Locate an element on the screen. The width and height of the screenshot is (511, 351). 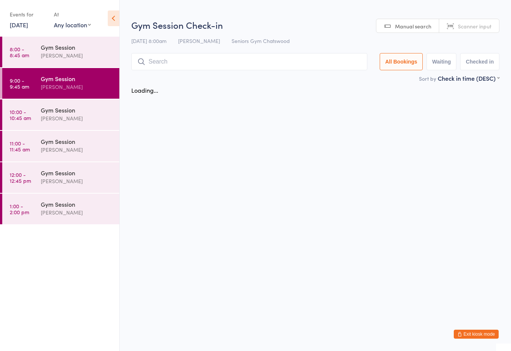
time: 8:00 - 8:45 am is located at coordinates (19, 52).